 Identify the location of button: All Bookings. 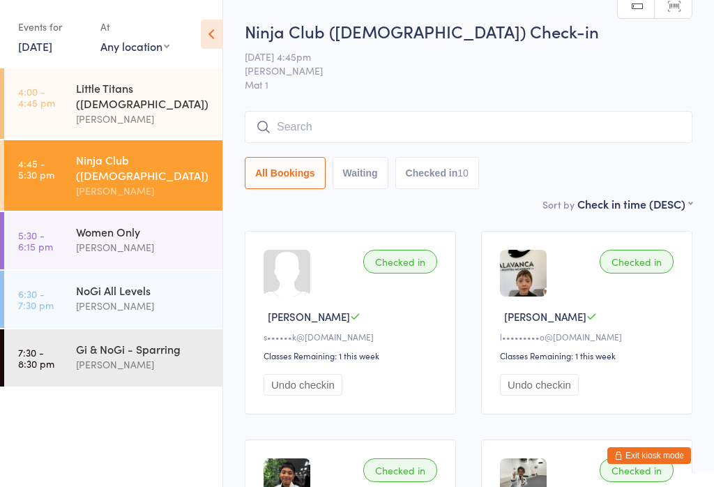
(285, 173).